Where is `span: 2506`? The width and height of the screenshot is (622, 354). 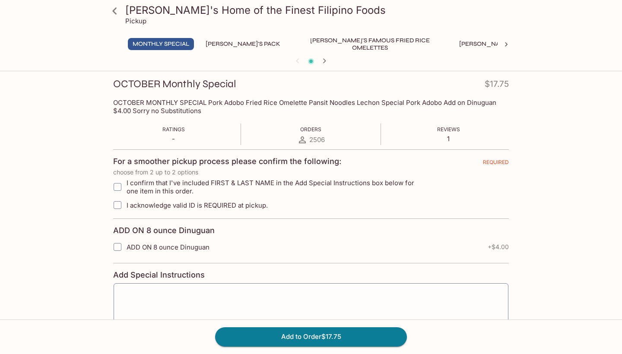
span: 2506 is located at coordinates (317, 140).